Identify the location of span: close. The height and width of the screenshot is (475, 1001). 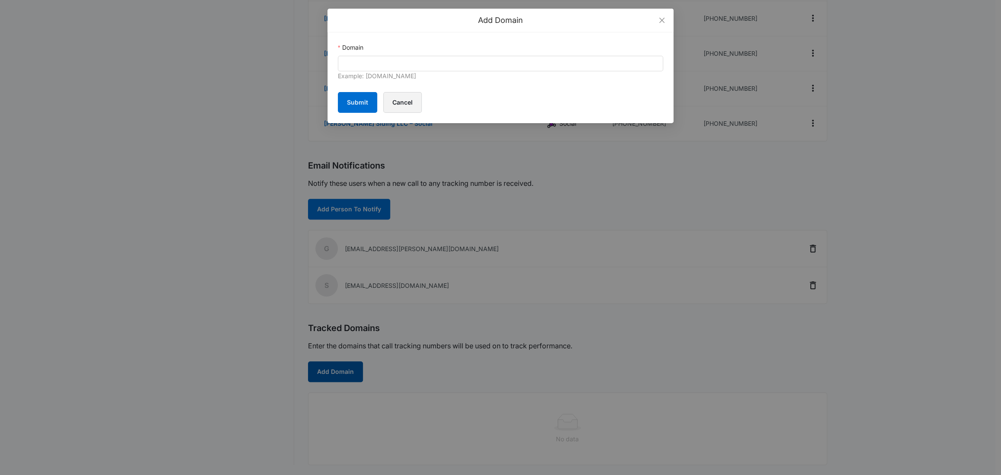
(662, 20).